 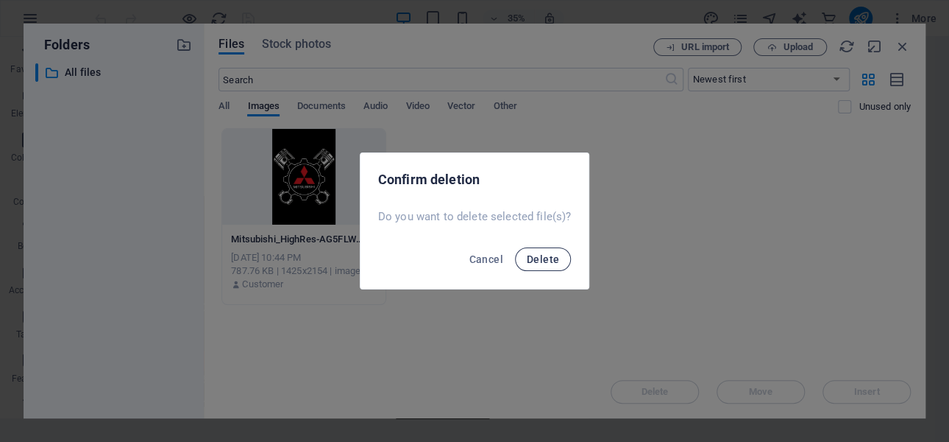 What do you see at coordinates (543, 259) in the screenshot?
I see `span: Delete` at bounding box center [543, 259].